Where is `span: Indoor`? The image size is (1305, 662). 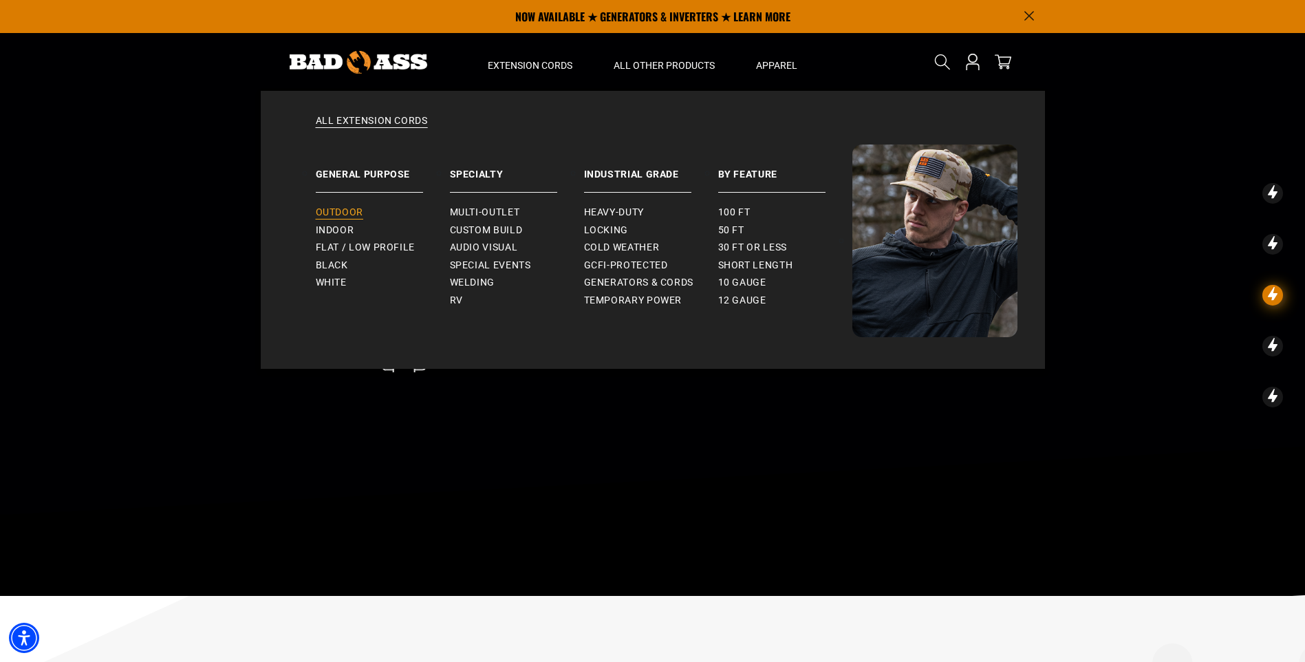
span: Indoor is located at coordinates (335, 231).